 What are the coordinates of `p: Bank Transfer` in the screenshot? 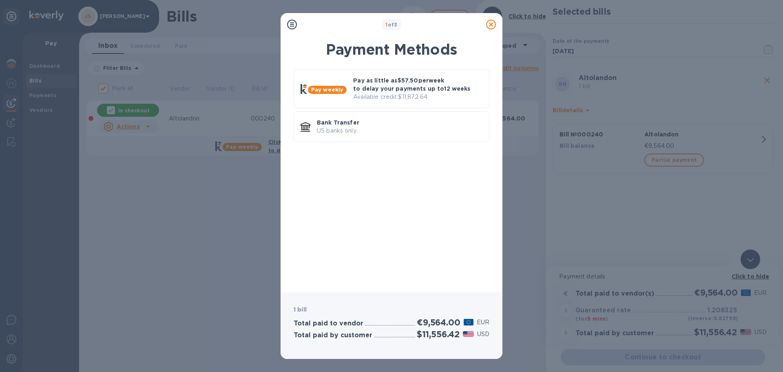 It's located at (400, 122).